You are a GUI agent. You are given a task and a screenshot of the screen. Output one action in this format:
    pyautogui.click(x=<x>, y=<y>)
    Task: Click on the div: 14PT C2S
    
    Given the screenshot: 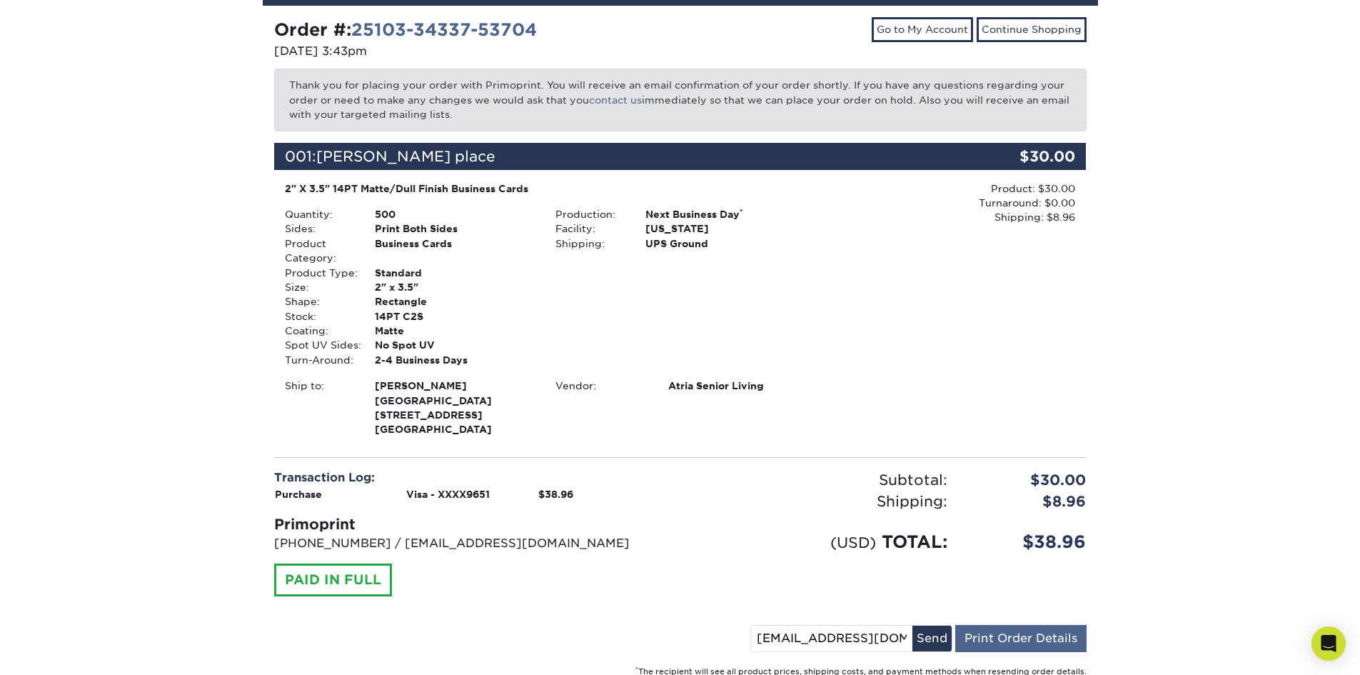 What is the action you would take?
    pyautogui.click(x=454, y=316)
    